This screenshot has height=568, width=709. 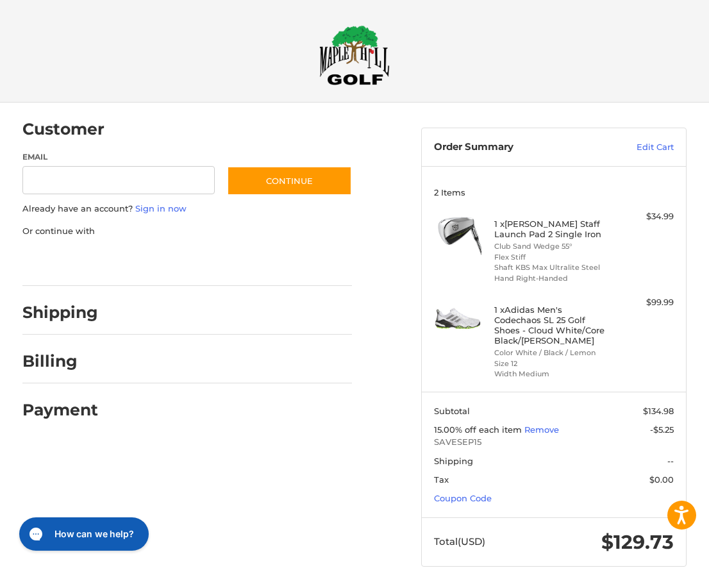 What do you see at coordinates (60, 361) in the screenshot?
I see `h2: Billing` at bounding box center [60, 361].